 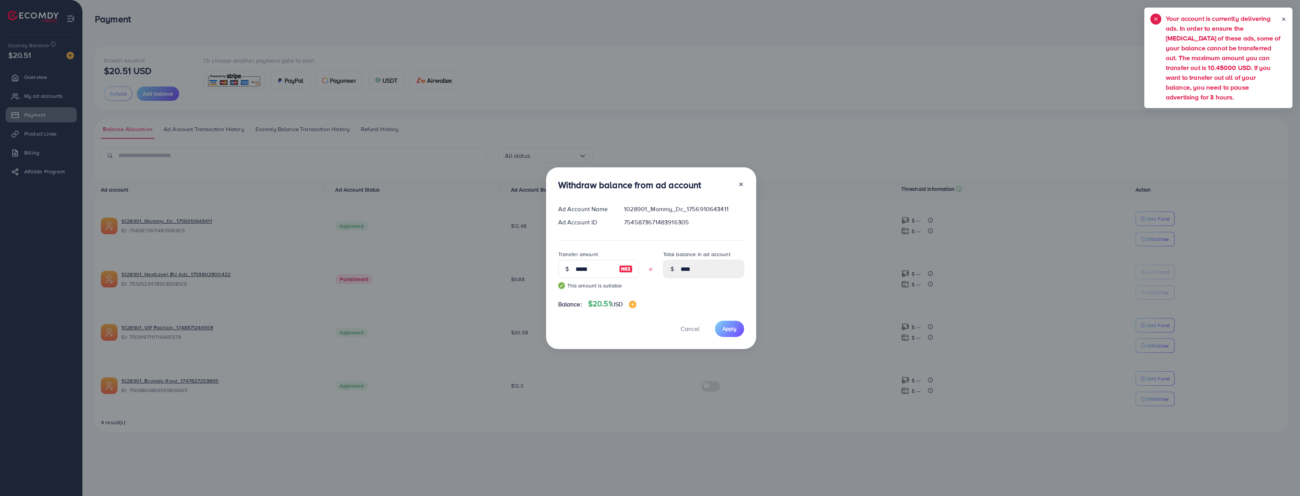 I want to click on h4: $20.51, so click(x=612, y=304).